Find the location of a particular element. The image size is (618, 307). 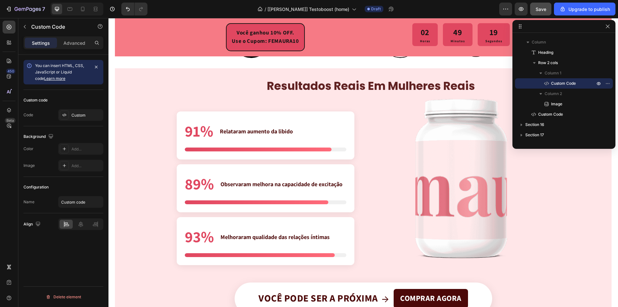

button: Save is located at coordinates (541, 9).